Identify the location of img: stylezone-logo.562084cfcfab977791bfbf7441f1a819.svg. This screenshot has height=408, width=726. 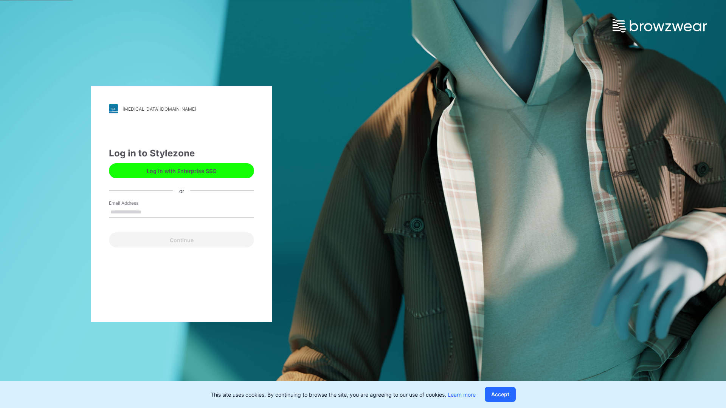
(113, 109).